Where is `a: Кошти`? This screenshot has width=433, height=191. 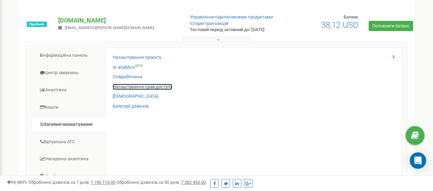
a: Кошти is located at coordinates (68, 108).